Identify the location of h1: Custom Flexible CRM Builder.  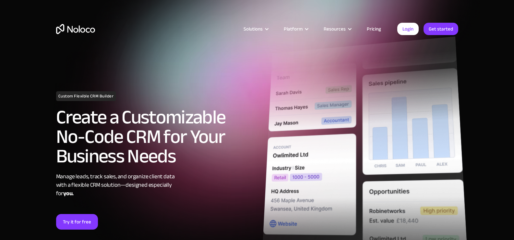
(86, 96).